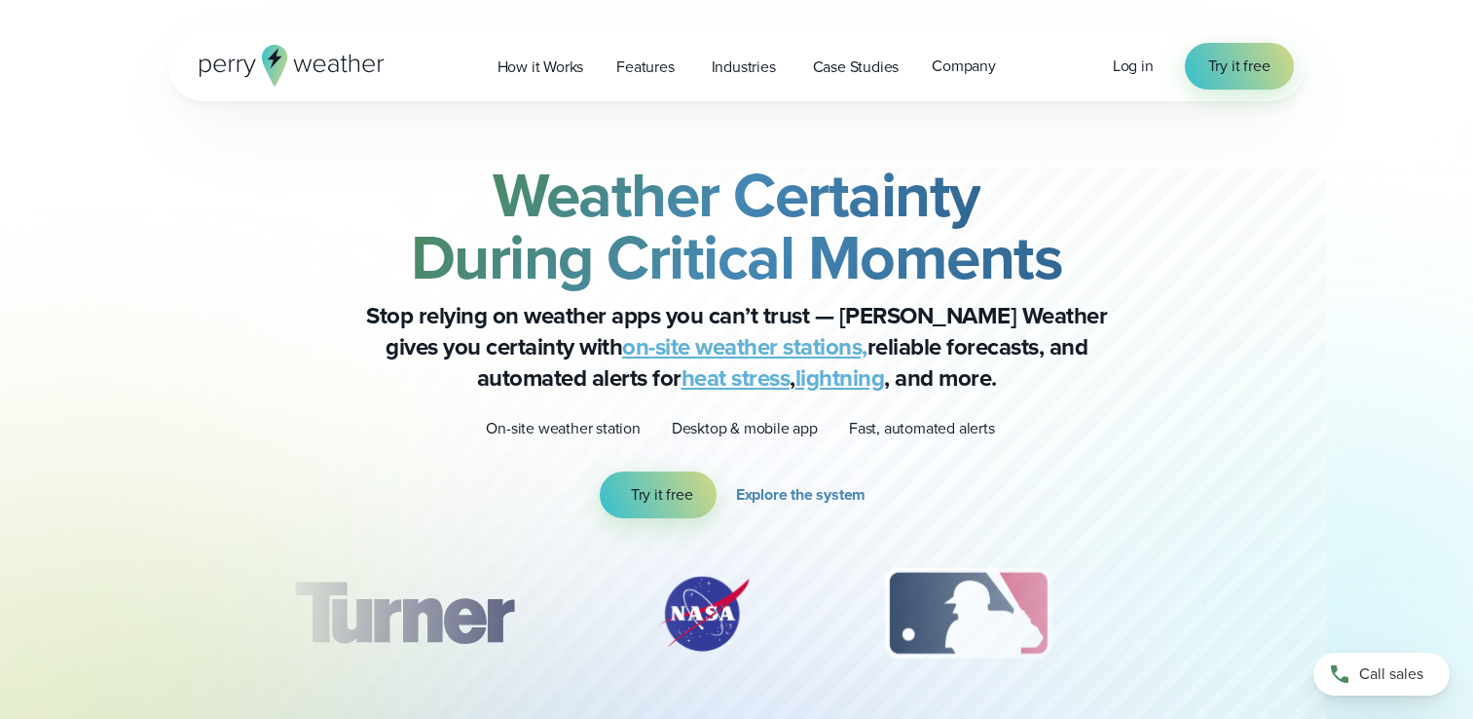 The image size is (1473, 719). Describe the element at coordinates (856, 66) in the screenshot. I see `a: Case Studies` at that location.